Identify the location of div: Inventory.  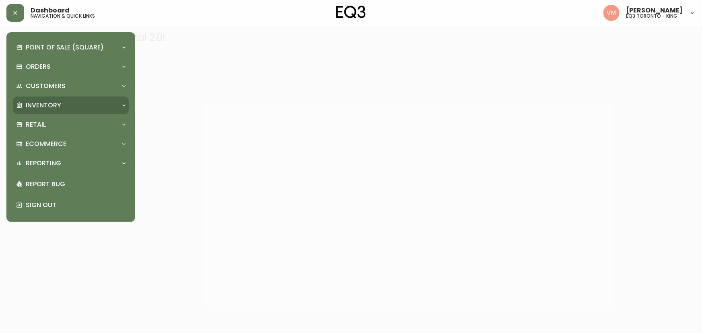
(71, 105).